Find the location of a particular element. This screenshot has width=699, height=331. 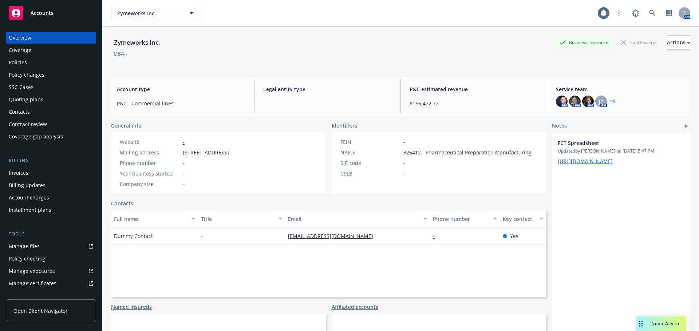

div: Contract review is located at coordinates (28, 124).